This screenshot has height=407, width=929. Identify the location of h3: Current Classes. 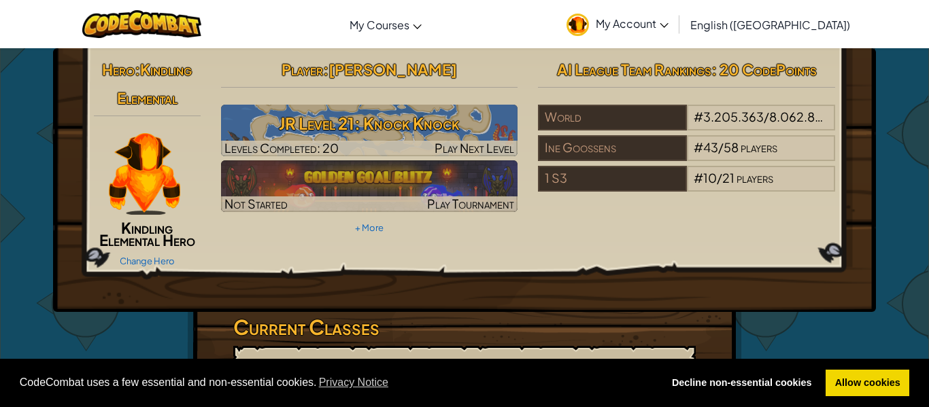
(465, 327).